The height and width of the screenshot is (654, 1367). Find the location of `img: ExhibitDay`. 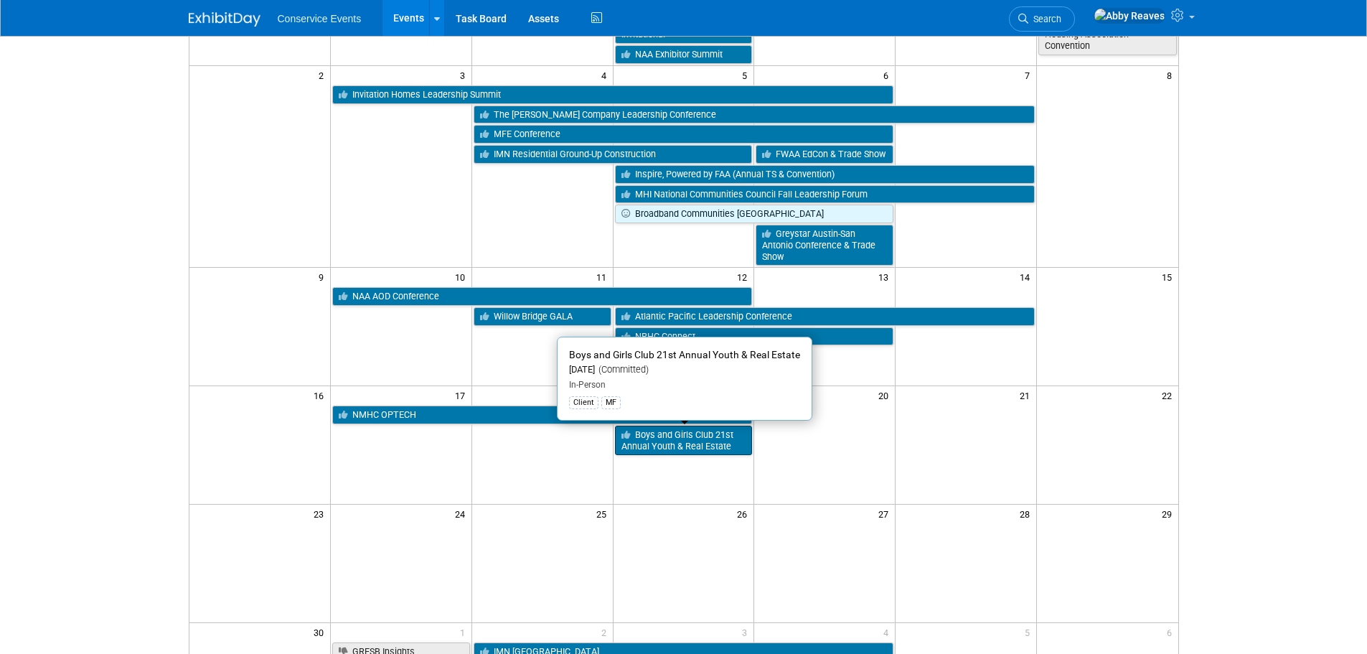

img: ExhibitDay is located at coordinates (225, 19).